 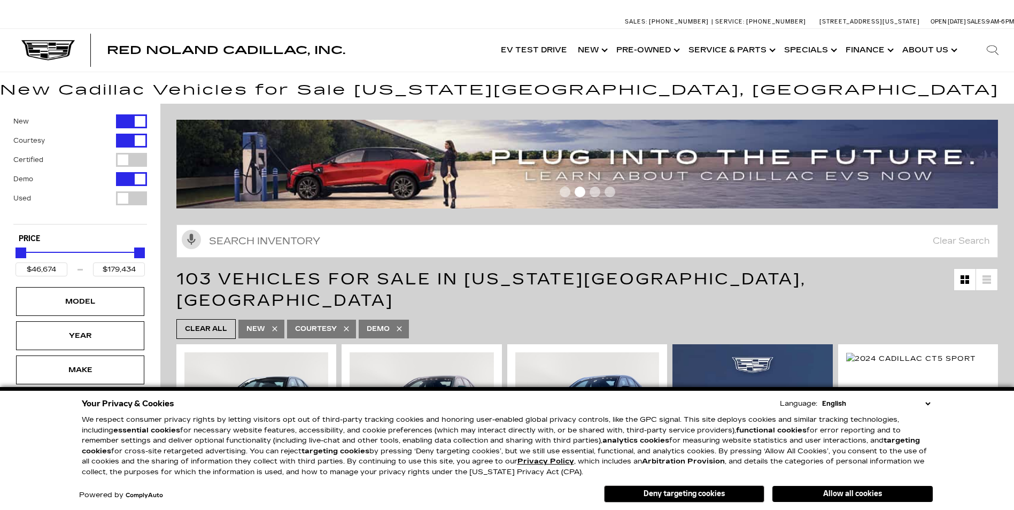 What do you see at coordinates (80, 239) in the screenshot?
I see `h5: Price` at bounding box center [80, 239].